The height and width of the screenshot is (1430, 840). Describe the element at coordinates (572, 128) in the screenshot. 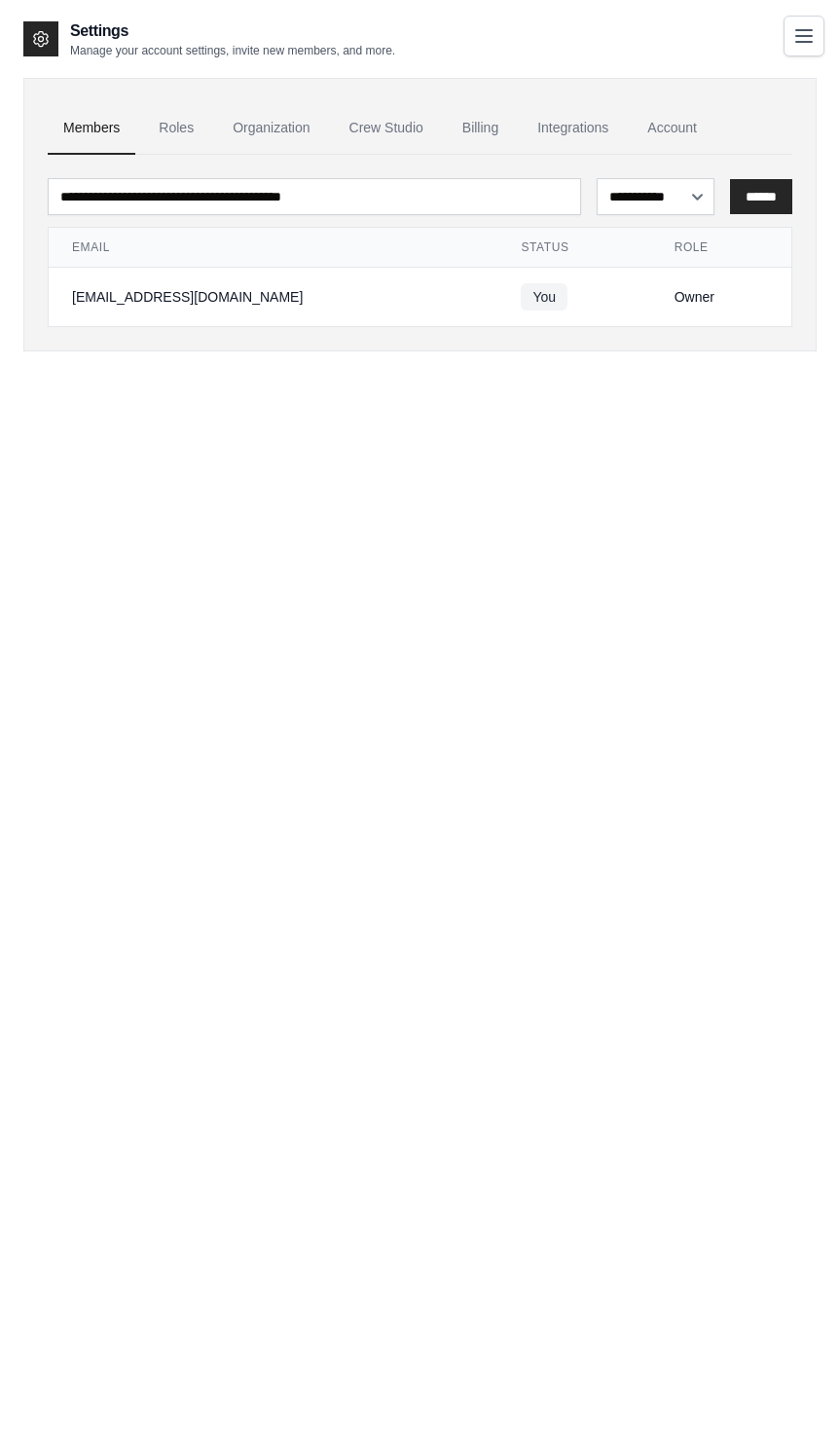

I see `a: Integrations` at that location.